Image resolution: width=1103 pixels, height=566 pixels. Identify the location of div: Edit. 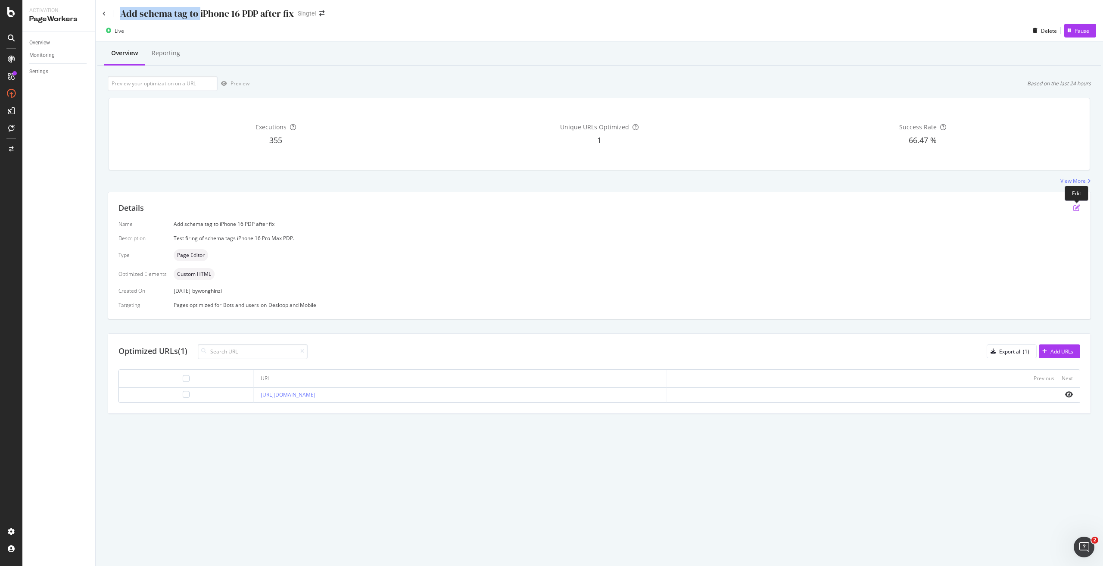
(1077, 193).